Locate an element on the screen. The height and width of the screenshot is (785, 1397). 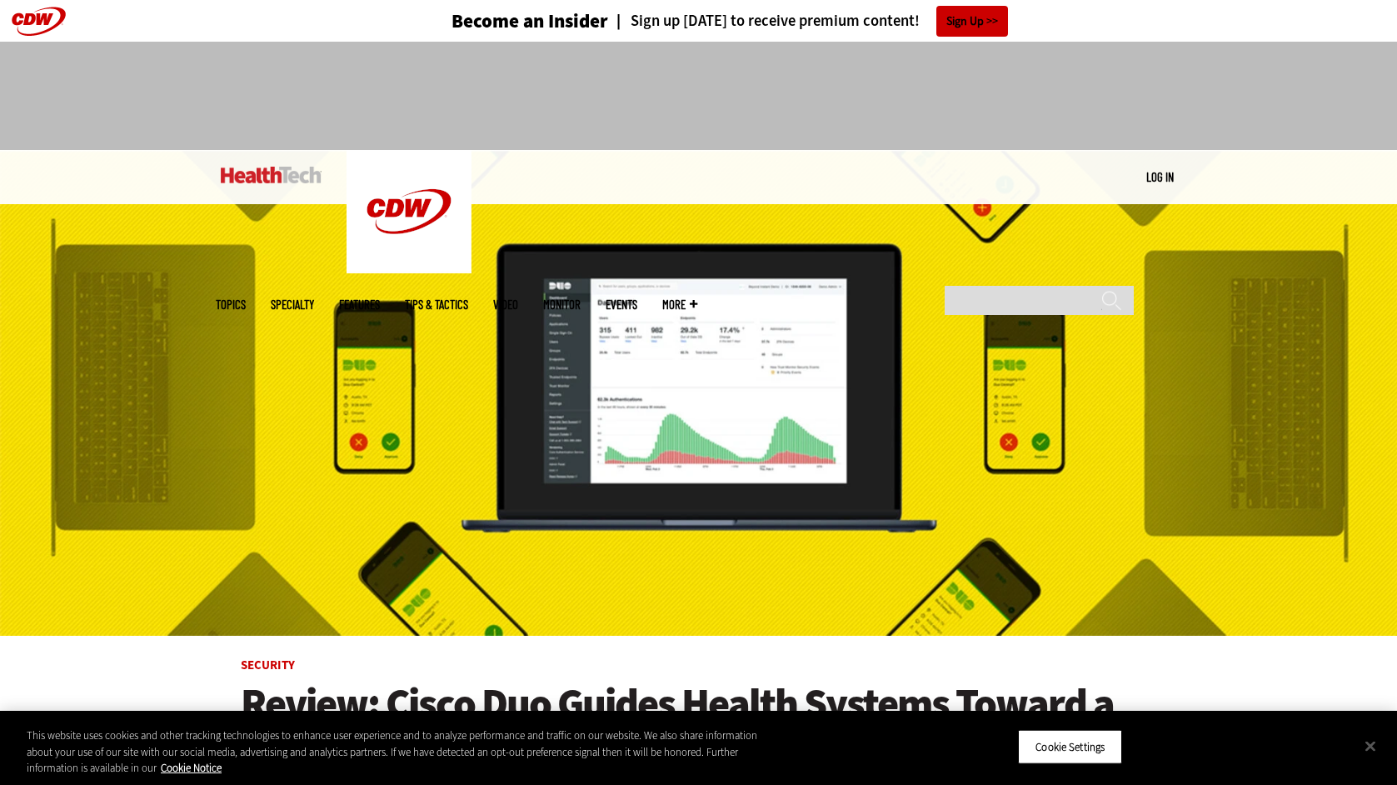
a: Features is located at coordinates (359, 304).